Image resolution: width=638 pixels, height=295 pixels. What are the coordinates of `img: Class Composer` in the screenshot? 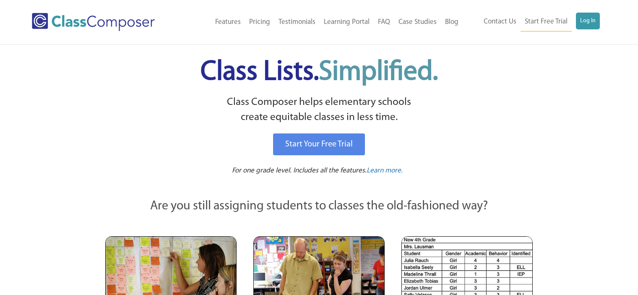 It's located at (93, 22).